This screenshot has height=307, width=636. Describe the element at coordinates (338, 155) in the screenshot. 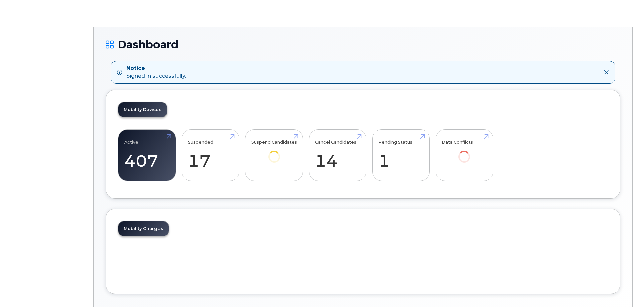

I see `a: Cancel Candidates 14` at that location.